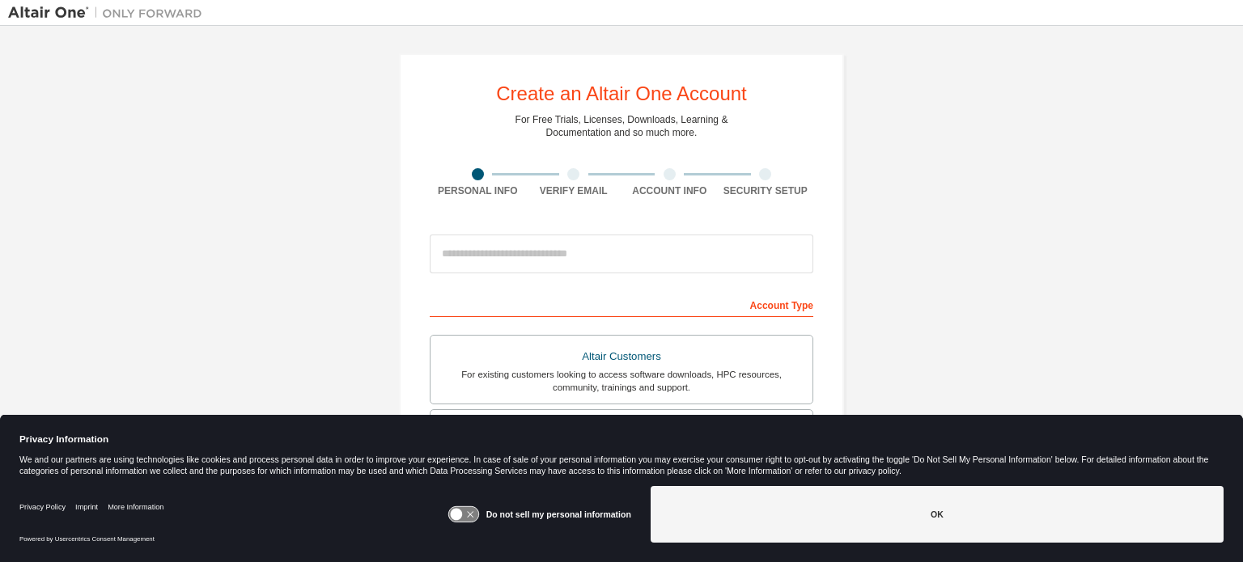 The image size is (1243, 562). Describe the element at coordinates (622, 357) in the screenshot. I see `div: Altair Customers` at that location.